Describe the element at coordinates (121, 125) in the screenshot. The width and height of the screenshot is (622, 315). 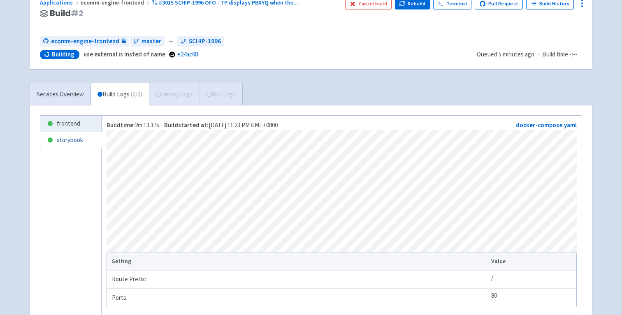
I see `strong: Build time:` at that location.